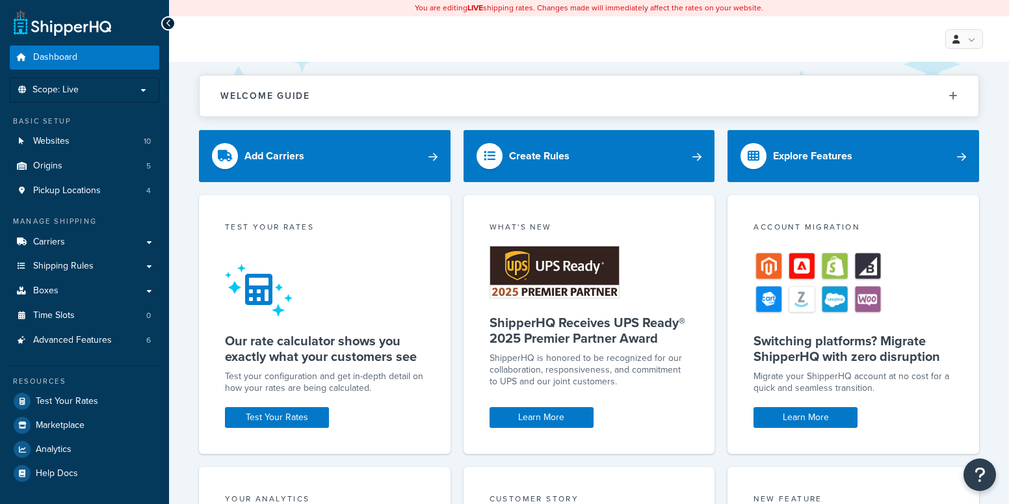 The width and height of the screenshot is (1009, 504). I want to click on a: Marketplace, so click(85, 425).